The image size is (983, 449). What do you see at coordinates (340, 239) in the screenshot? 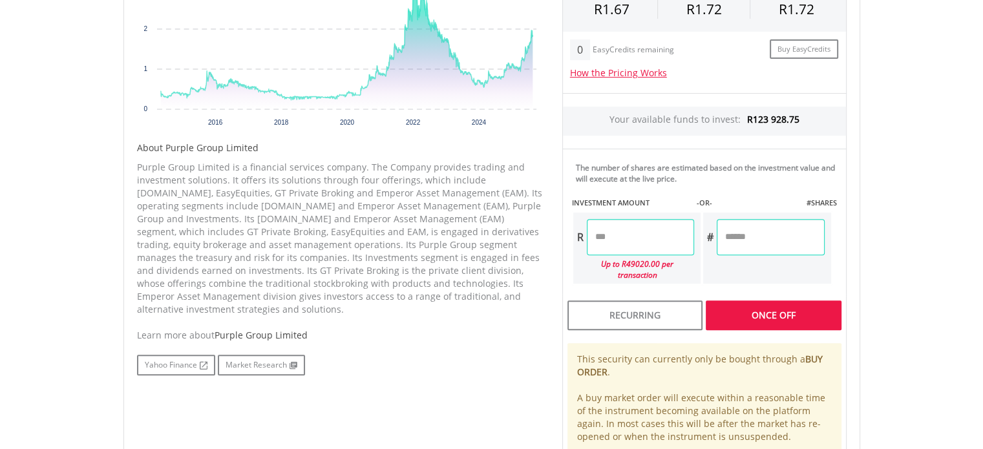
I see `p: Purple Group Limited is a financial services company. The Company provides trading and investment...` at bounding box center [340, 239].